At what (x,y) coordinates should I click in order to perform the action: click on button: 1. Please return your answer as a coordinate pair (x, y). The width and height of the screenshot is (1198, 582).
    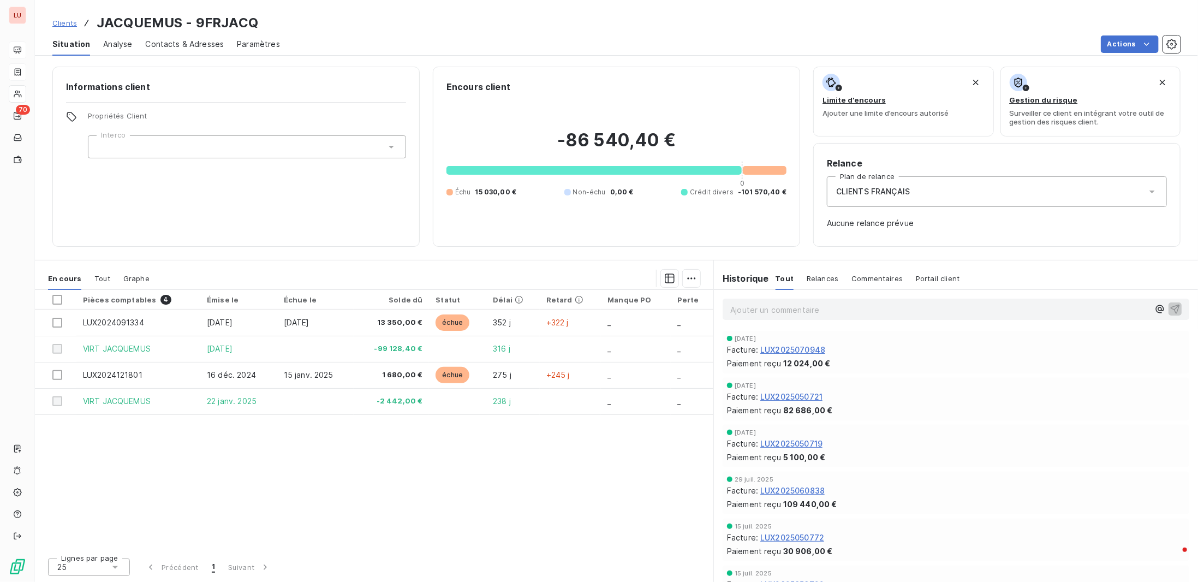
    Looking at the image, I should click on (213, 567).